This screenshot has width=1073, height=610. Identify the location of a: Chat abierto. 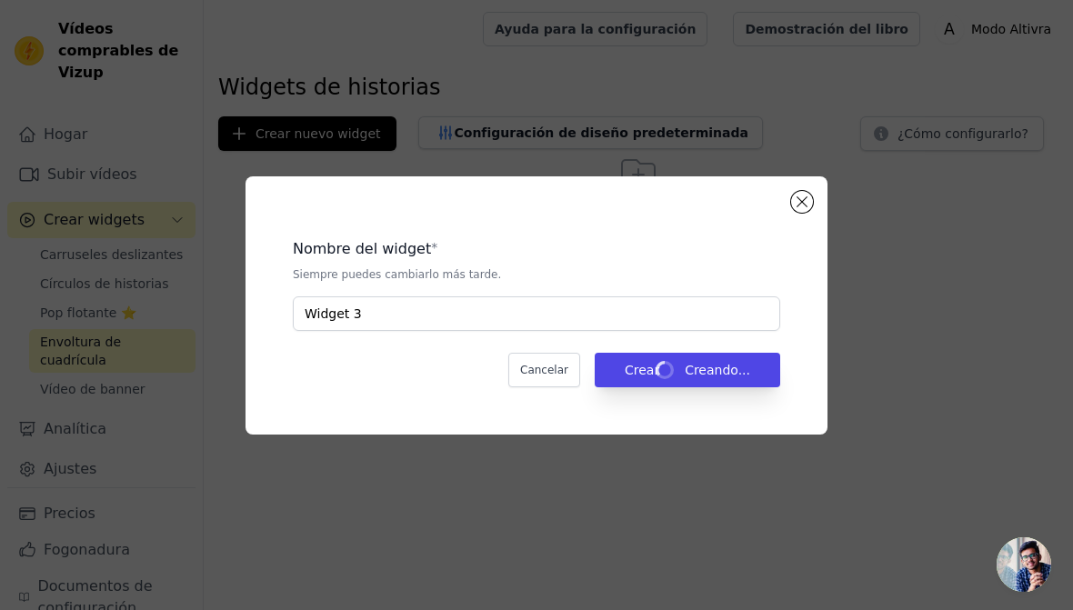
(1024, 565).